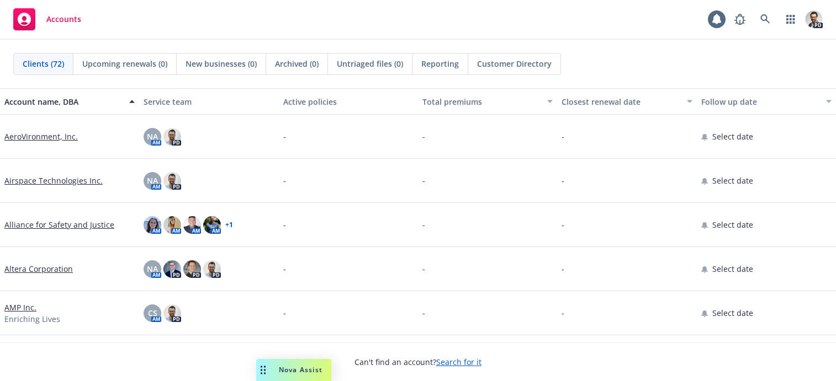 The width and height of the screenshot is (836, 381). I want to click on div: Total premiums, so click(481, 102).